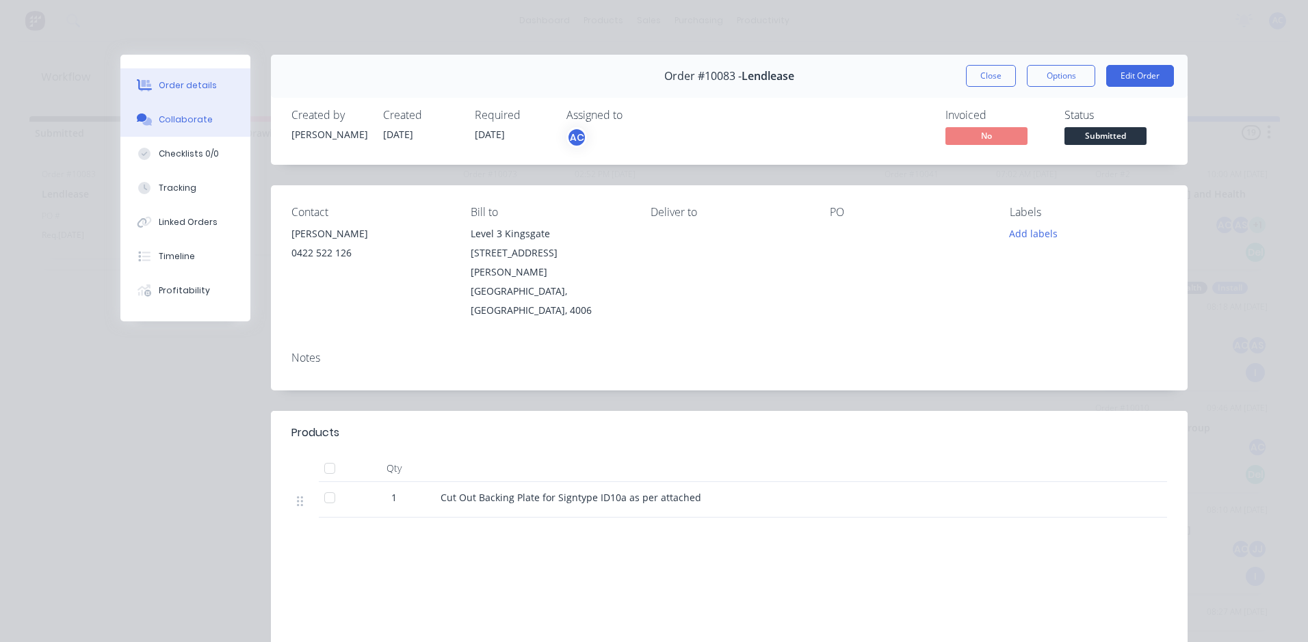 The height and width of the screenshot is (642, 1308). I want to click on div: Profitability, so click(184, 291).